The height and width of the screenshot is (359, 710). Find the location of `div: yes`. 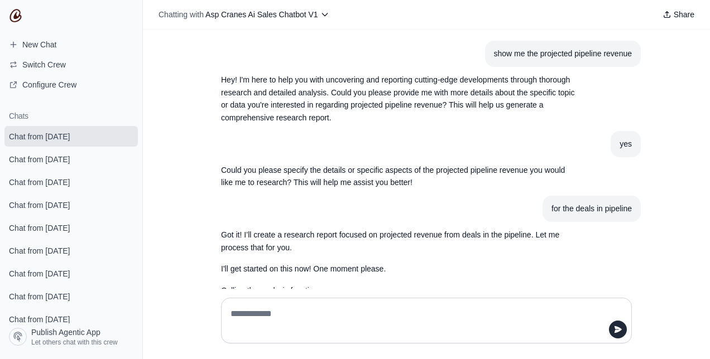

div: yes is located at coordinates (626, 144).